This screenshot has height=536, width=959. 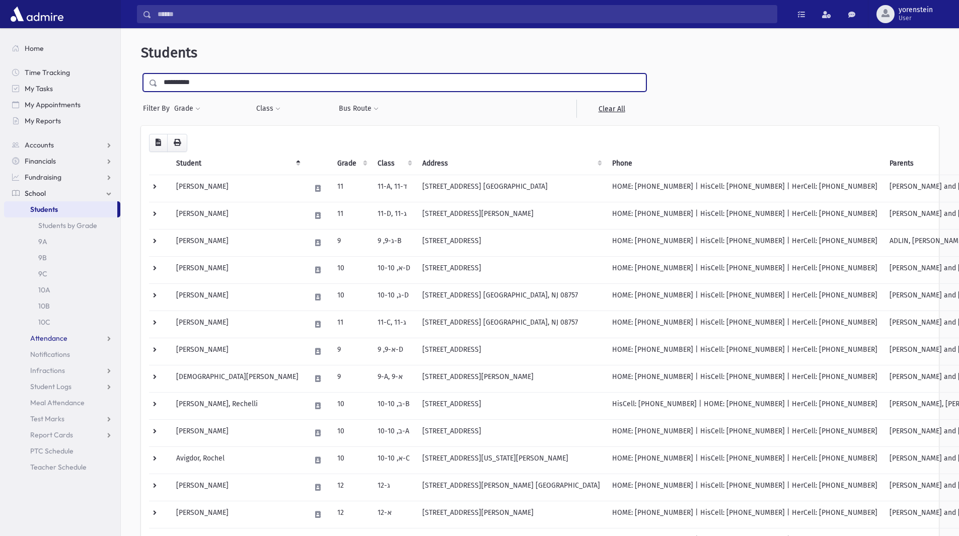 What do you see at coordinates (62, 371) in the screenshot?
I see `a: Infractions` at bounding box center [62, 371].